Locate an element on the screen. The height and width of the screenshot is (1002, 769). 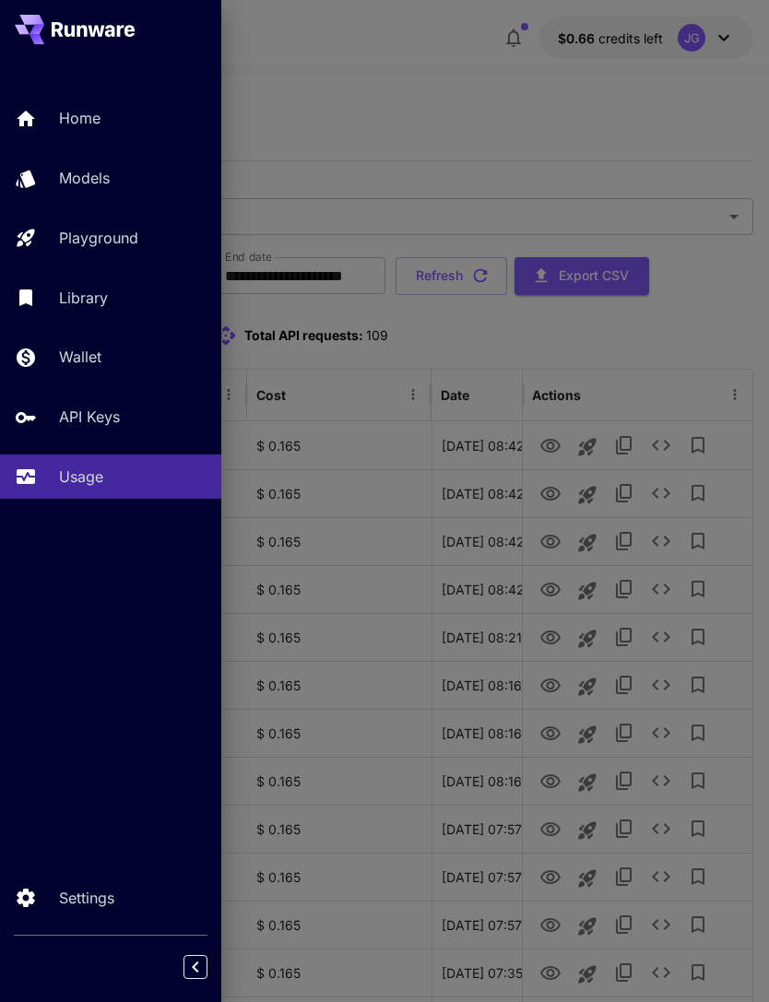
p: Models is located at coordinates (84, 178).